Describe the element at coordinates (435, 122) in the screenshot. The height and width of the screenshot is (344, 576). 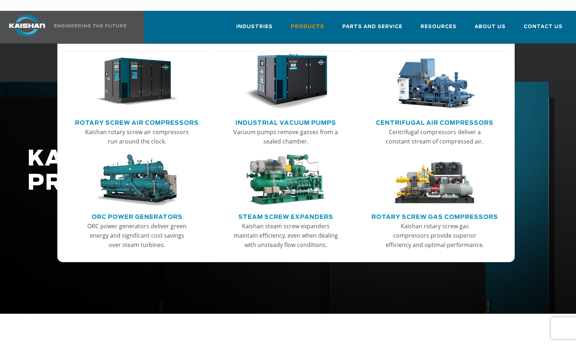
I see `a: Centrifugal Air Compressors` at that location.